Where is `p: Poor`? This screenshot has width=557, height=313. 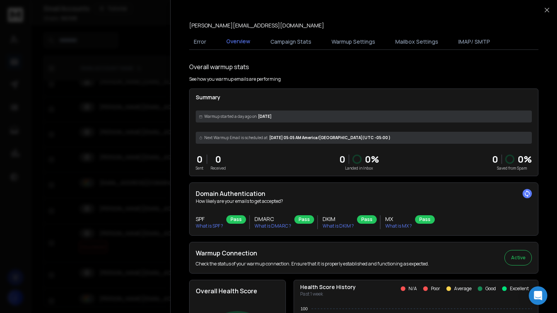
p: Poor is located at coordinates (435, 289).